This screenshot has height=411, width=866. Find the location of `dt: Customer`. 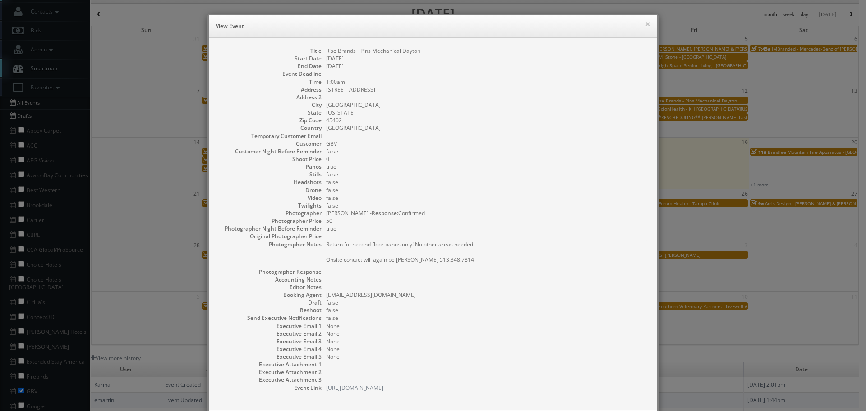

dt: Customer is located at coordinates (270, 143).